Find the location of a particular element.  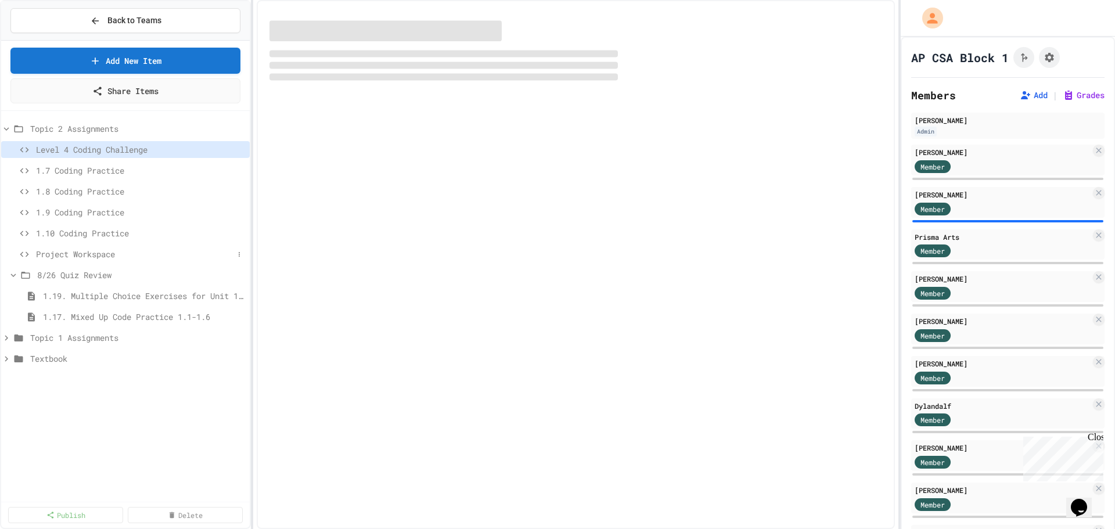

span: 1.8 Coding Practice is located at coordinates (141, 191).